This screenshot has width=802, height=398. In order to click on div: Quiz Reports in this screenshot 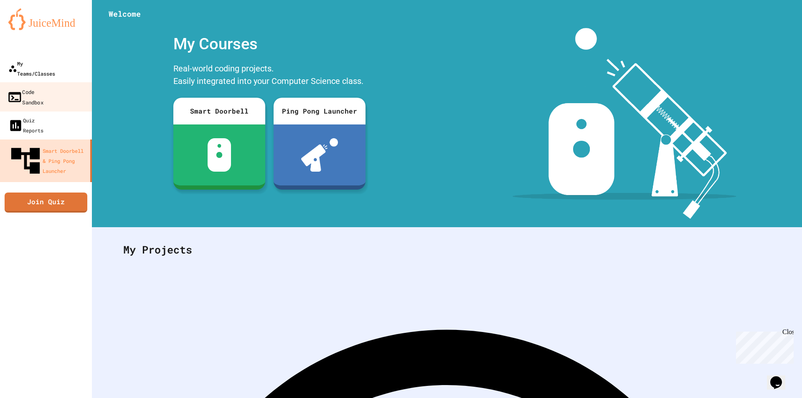, I will do `click(26, 125)`.